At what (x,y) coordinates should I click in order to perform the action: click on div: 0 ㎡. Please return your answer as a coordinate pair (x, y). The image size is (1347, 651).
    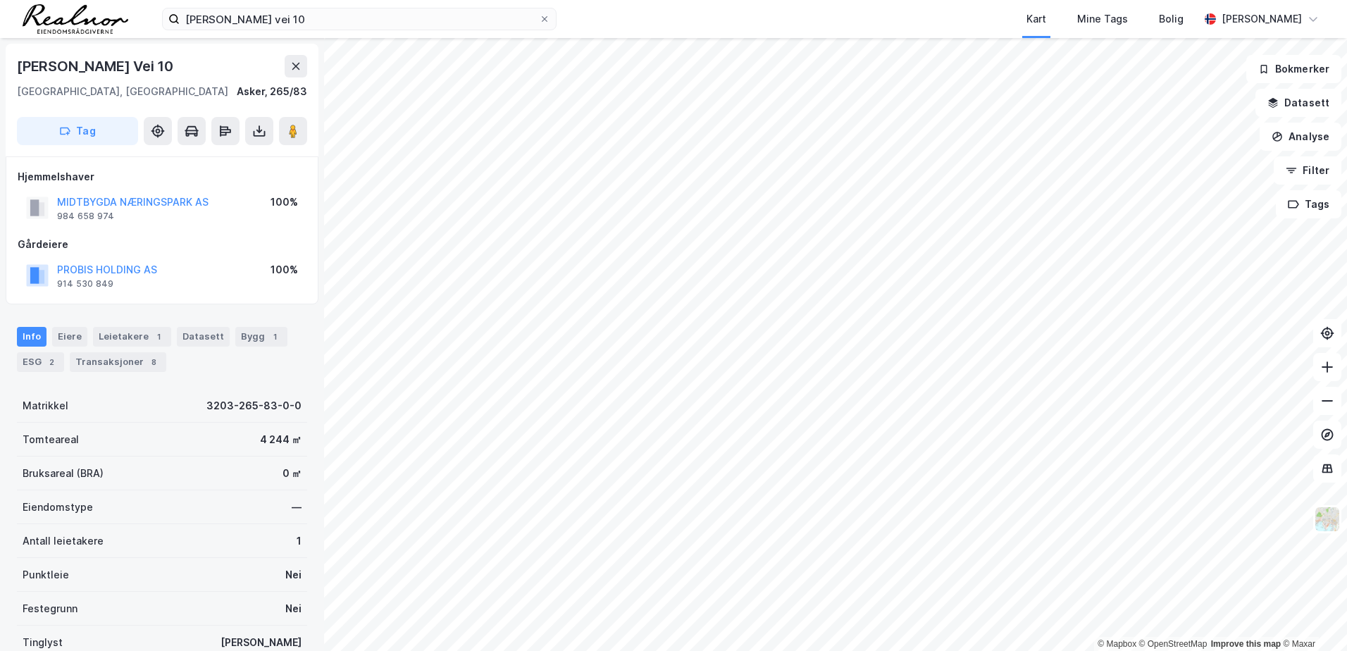
    Looking at the image, I should click on (292, 474).